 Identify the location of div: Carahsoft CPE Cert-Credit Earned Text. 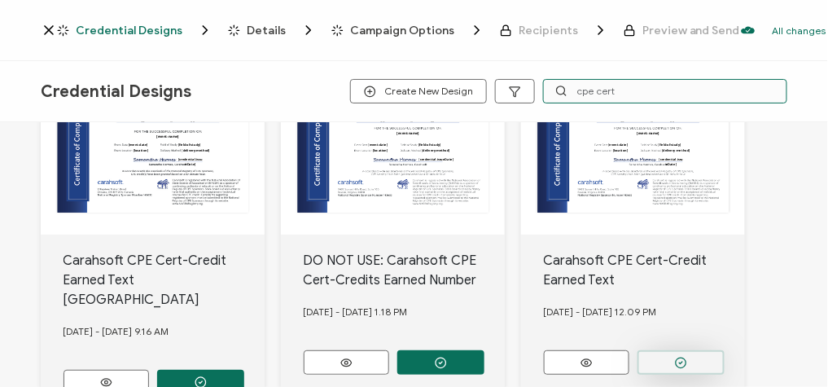
(645, 270).